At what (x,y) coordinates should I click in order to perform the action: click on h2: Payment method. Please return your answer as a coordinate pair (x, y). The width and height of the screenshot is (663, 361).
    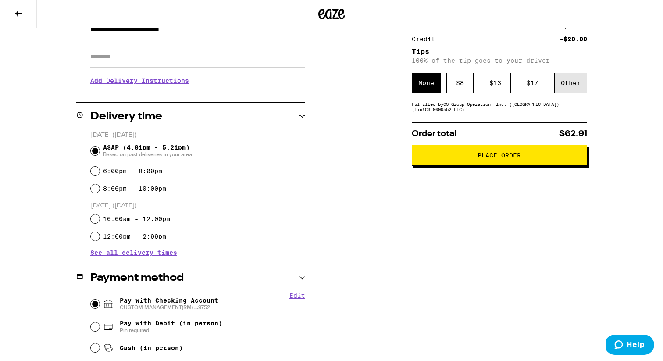
    Looking at the image, I should click on (137, 278).